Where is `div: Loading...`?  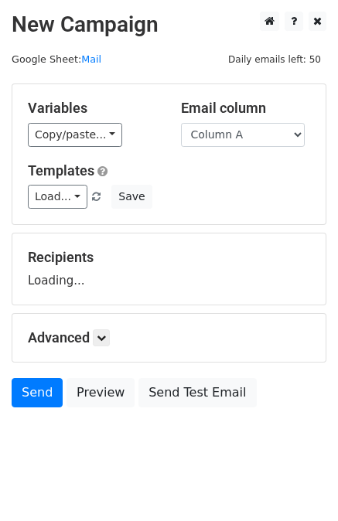
div: Loading... is located at coordinates (168, 269).